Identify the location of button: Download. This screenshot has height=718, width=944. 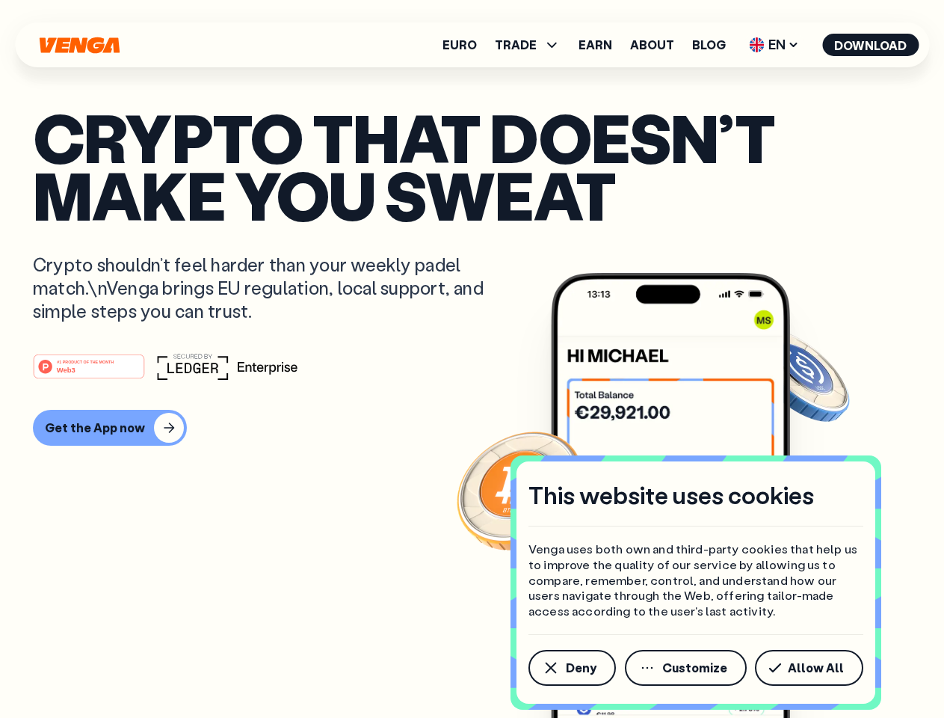
(870, 45).